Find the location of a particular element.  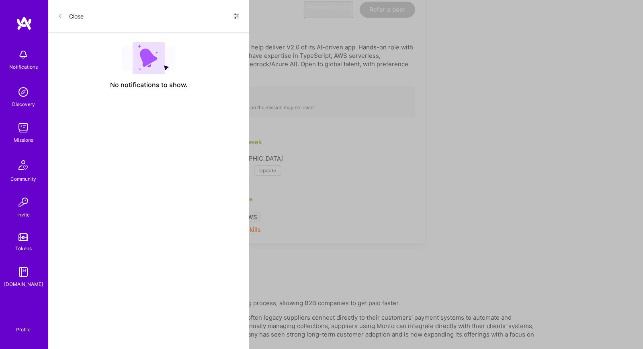

img: discovery is located at coordinates (23, 92).